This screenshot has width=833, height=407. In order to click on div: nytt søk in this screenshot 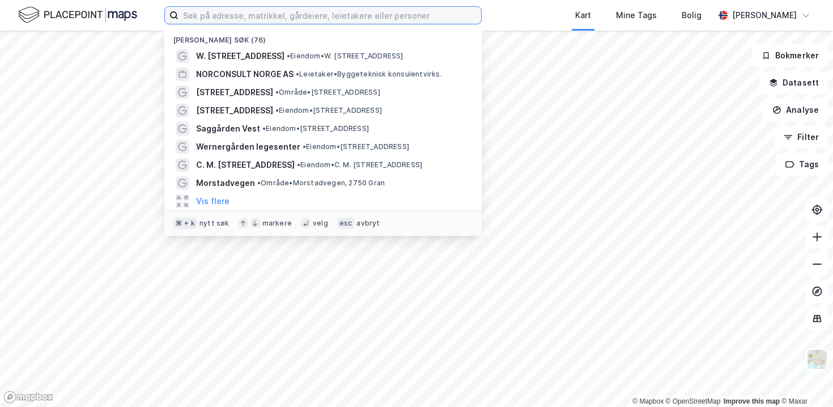, I will do `click(214, 223)`.